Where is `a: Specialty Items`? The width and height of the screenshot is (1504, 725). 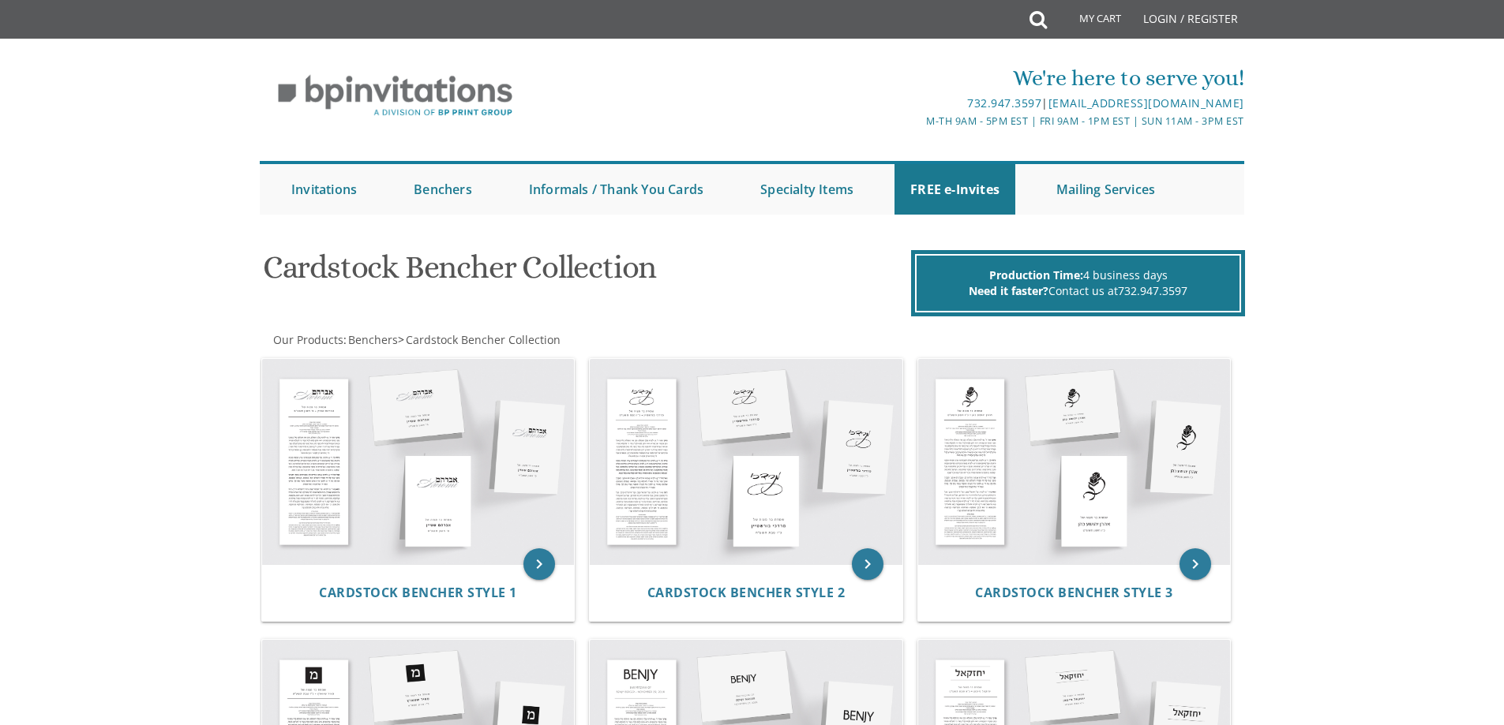 a: Specialty Items is located at coordinates (807, 189).